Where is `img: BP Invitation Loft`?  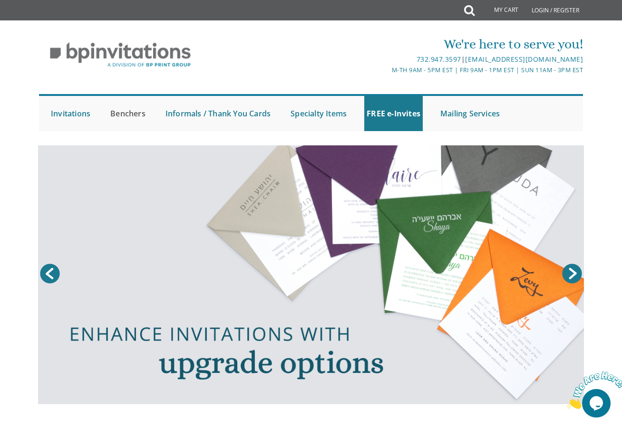
img: BP Invitation Loft is located at coordinates (120, 55).